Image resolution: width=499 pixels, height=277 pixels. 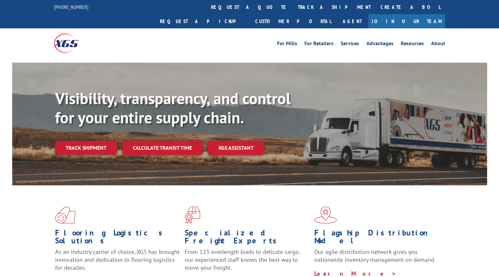 I want to click on a: Request a pickup, so click(x=202, y=21).